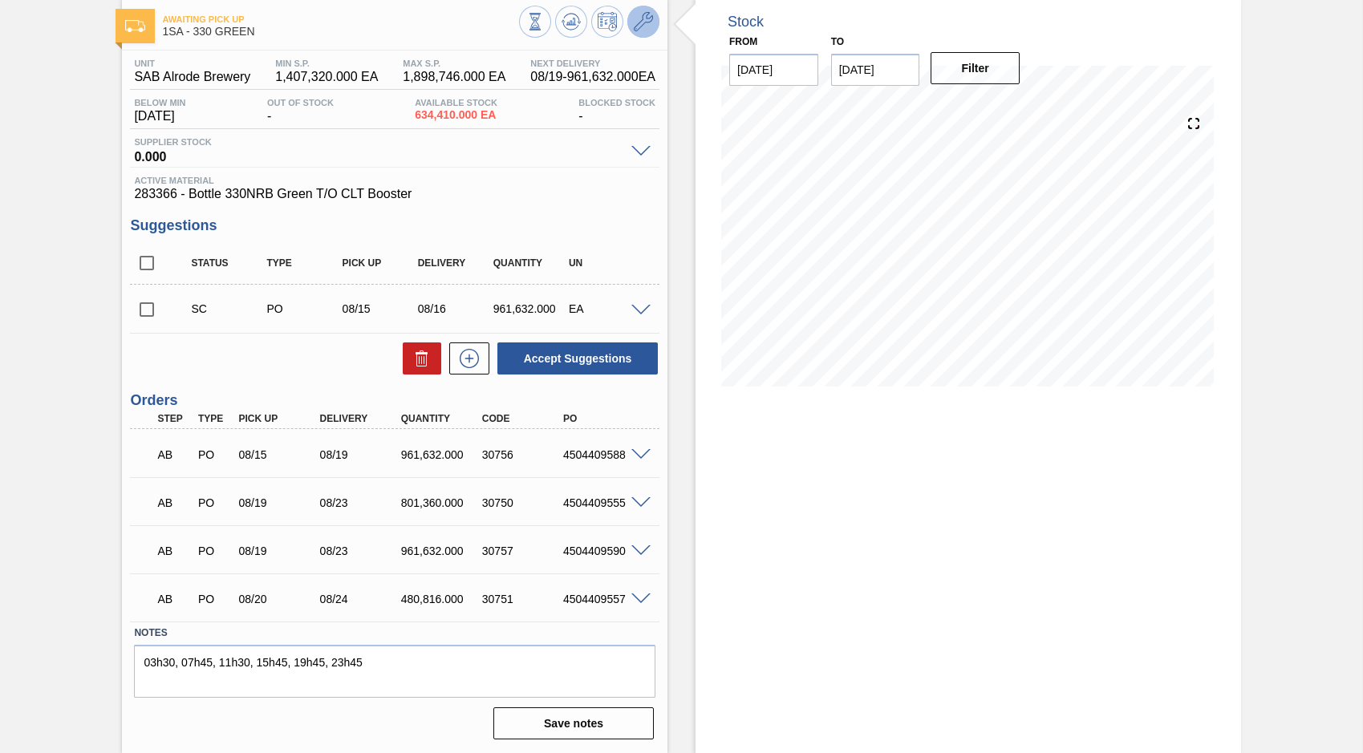 The height and width of the screenshot is (753, 1363). Describe the element at coordinates (340, 31) in the screenshot. I see `span: 1SA - 330 GREEN` at that location.